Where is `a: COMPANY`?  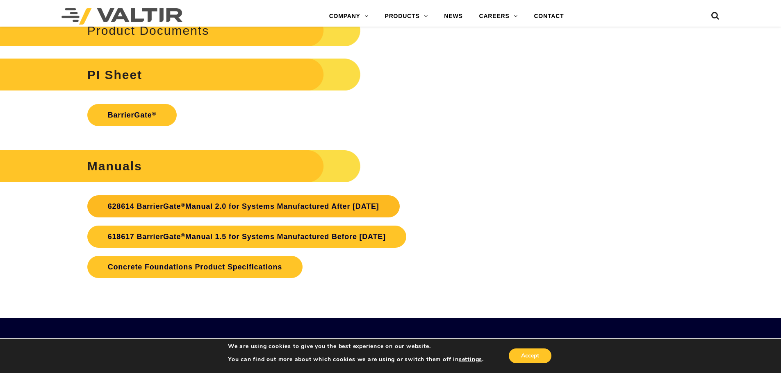
a: COMPANY is located at coordinates (349, 16).